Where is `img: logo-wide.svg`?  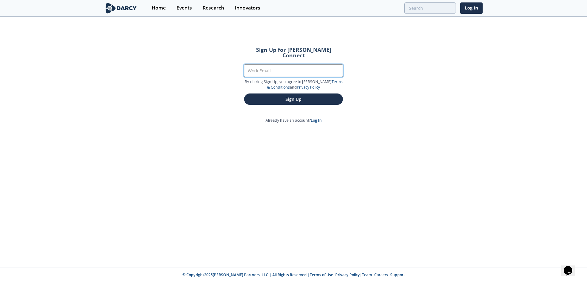 img: logo-wide.svg is located at coordinates (121, 8).